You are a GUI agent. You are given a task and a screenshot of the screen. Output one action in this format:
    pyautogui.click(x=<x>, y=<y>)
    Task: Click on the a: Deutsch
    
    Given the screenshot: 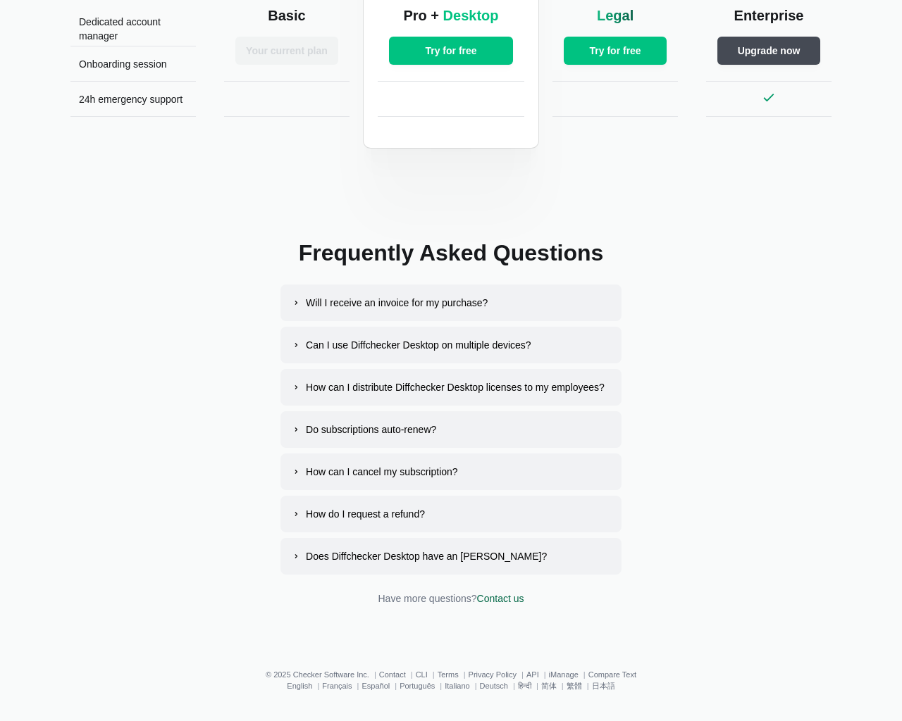 What is the action you would take?
    pyautogui.click(x=494, y=686)
    